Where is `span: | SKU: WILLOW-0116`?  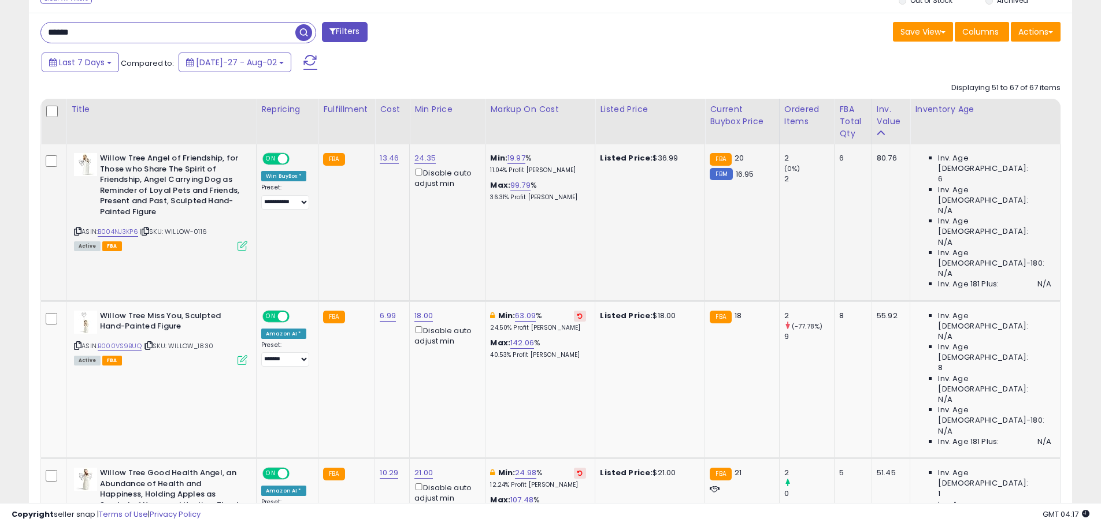
span: | SKU: WILLOW-0116 is located at coordinates (173, 232).